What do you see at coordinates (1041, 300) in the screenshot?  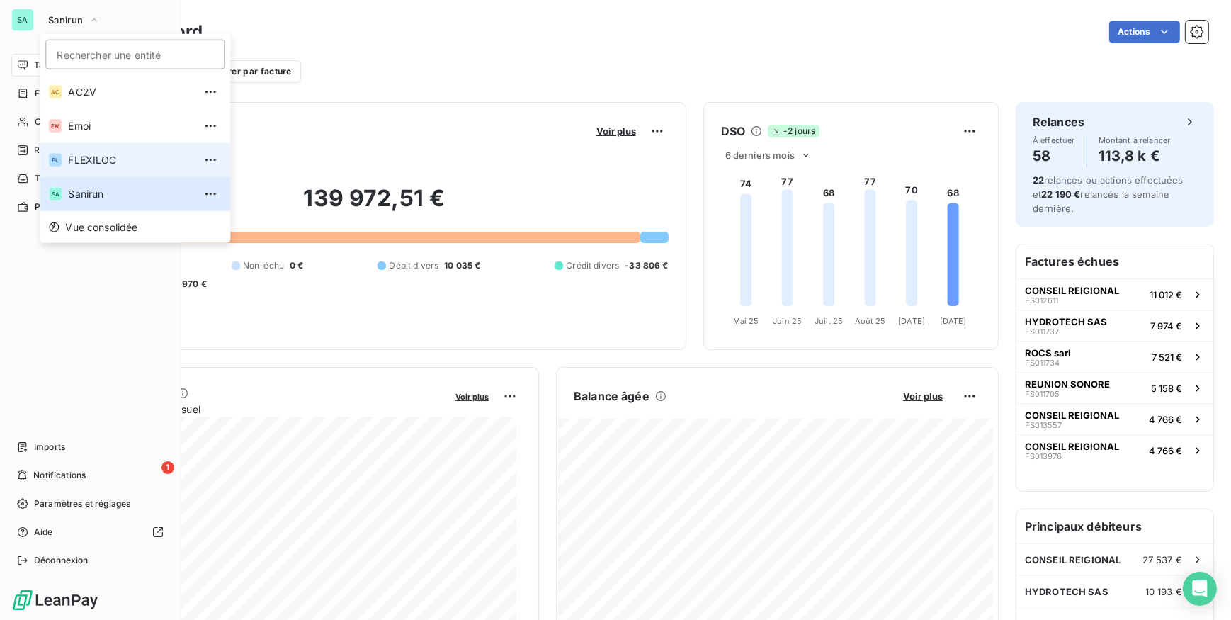 I see `span: FS012611` at bounding box center [1041, 300].